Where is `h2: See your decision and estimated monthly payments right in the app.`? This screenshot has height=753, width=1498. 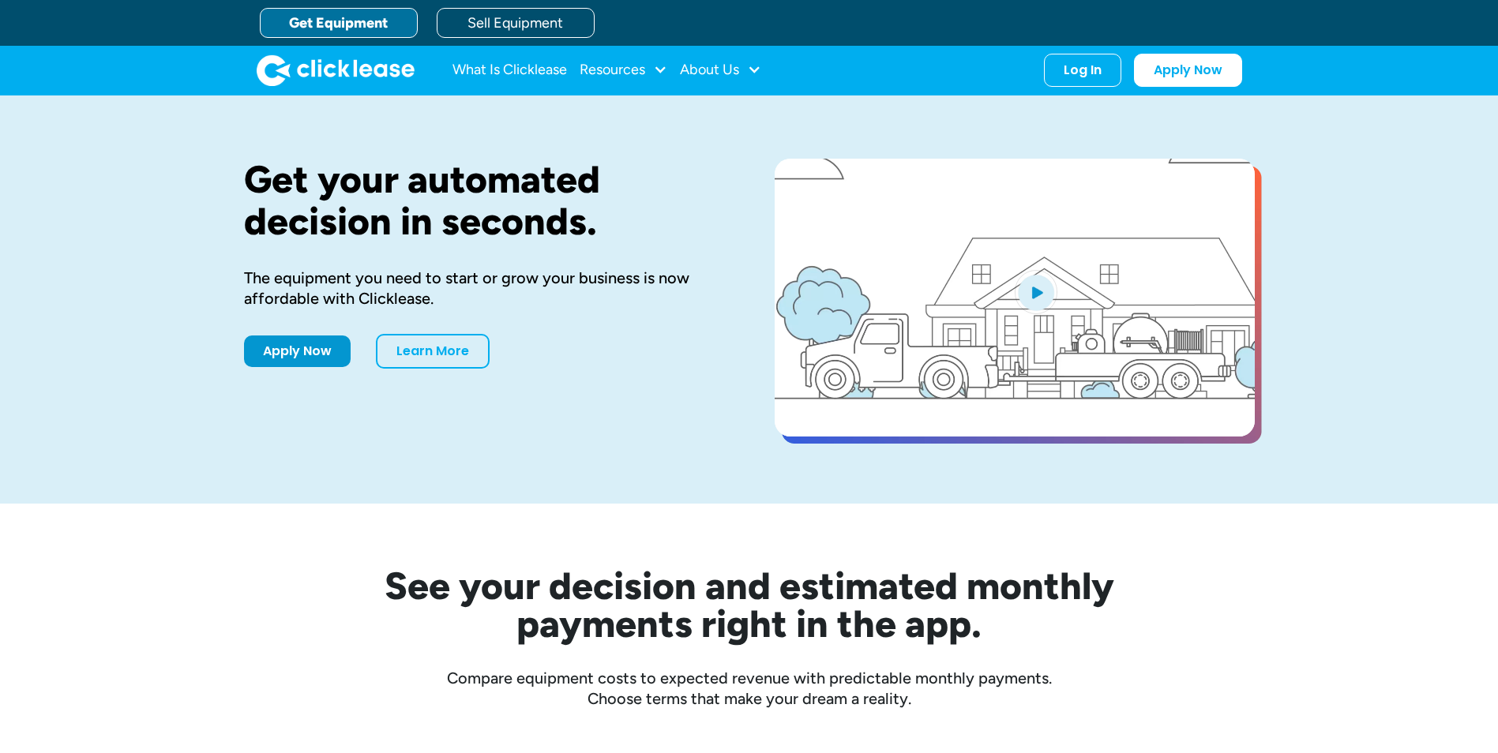 h2: See your decision and estimated monthly payments right in the app. is located at coordinates (749, 605).